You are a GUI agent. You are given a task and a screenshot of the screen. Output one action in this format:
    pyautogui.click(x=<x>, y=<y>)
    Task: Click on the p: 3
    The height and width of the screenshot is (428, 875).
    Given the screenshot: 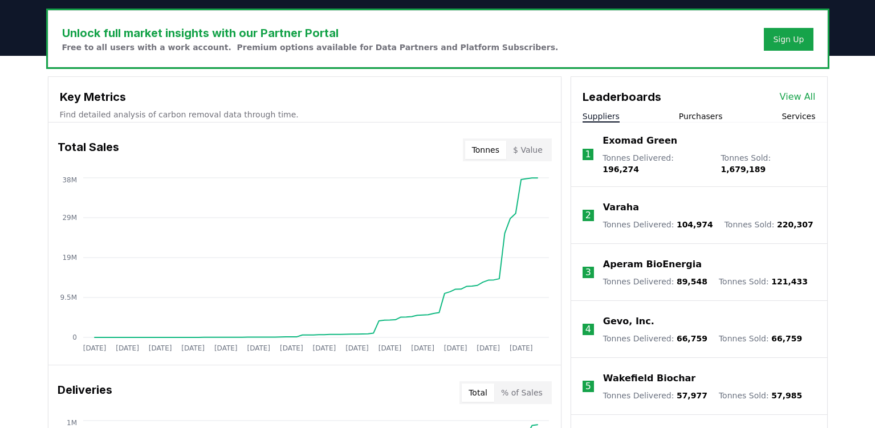 What is the action you would take?
    pyautogui.click(x=588, y=272)
    